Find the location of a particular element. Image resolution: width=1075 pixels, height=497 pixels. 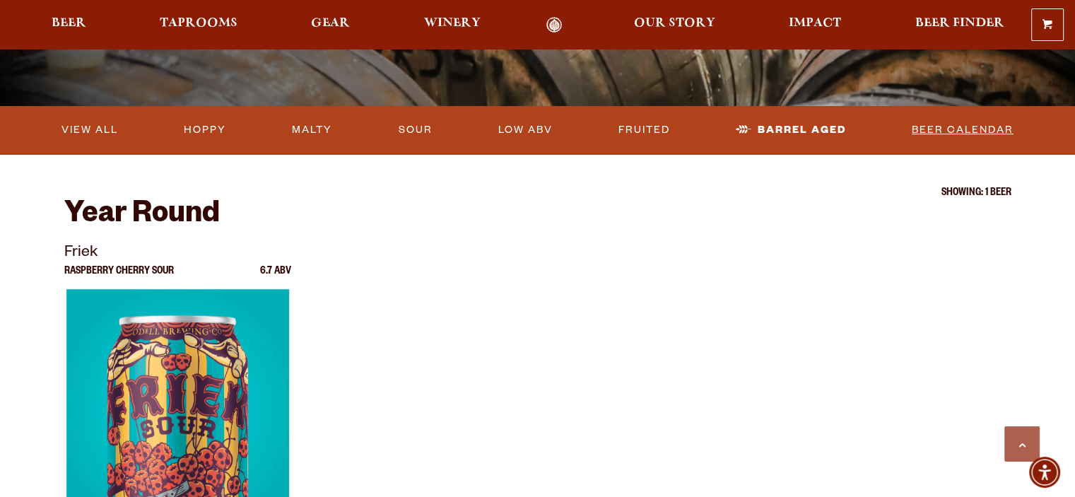

p: 6.7 ABV is located at coordinates (276, 278).